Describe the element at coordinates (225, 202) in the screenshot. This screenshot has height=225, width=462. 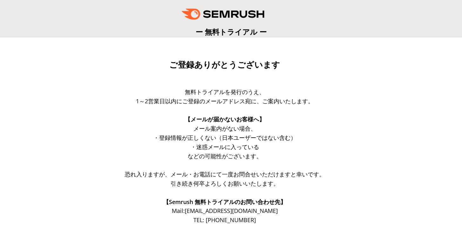
I see `span: 【Semrush 無料トライアルのお問い合わせ先】` at that location.